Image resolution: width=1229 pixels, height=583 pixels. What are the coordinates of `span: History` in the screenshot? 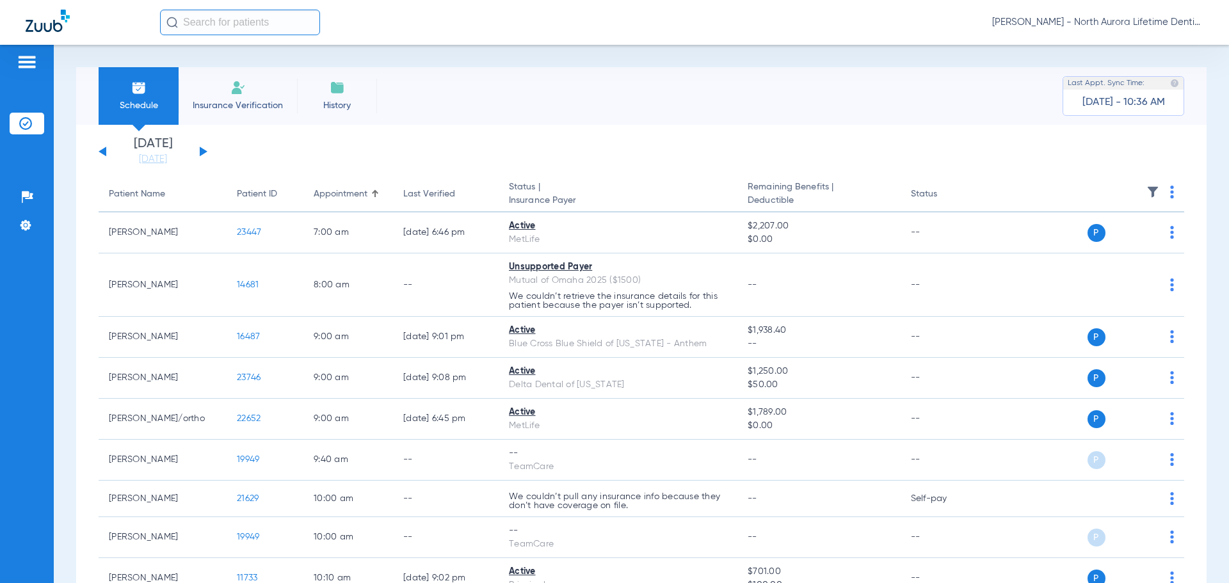 It's located at (337, 106).